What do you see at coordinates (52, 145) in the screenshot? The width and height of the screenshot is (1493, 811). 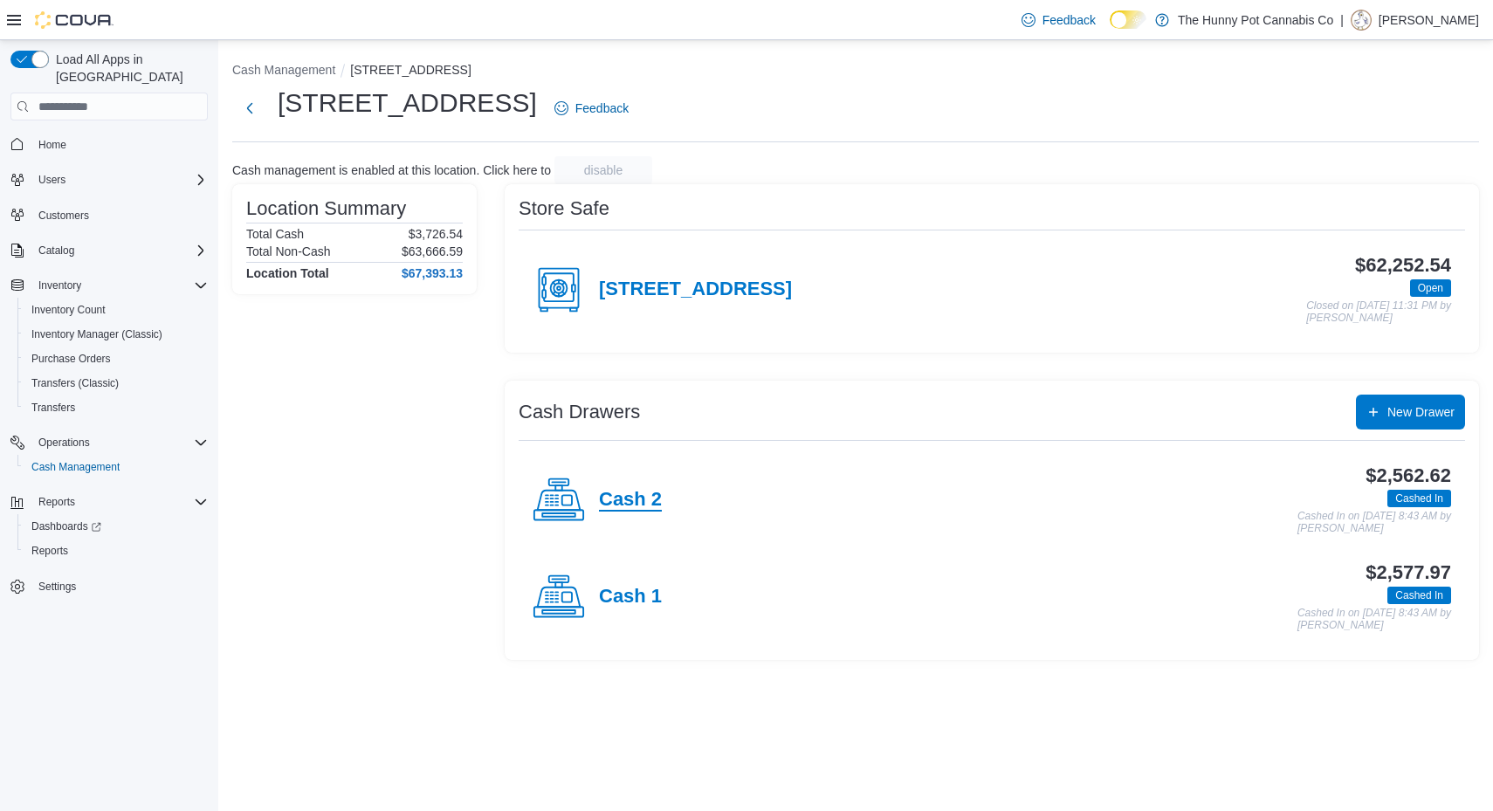 I see `a: Home` at bounding box center [52, 145].